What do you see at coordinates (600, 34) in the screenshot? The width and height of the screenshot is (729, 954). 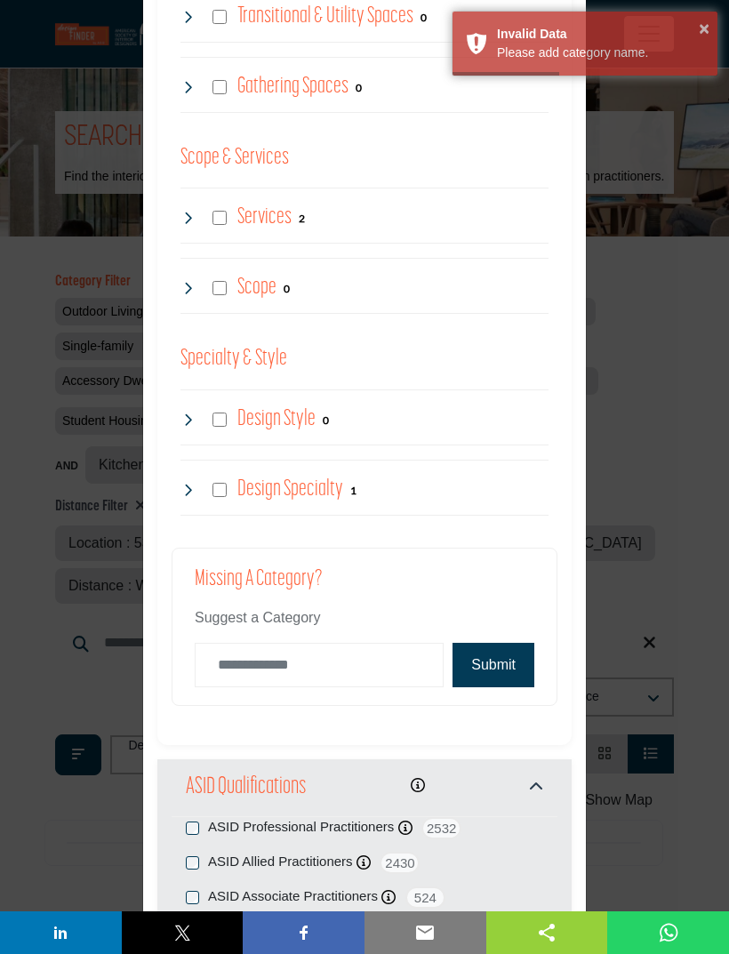 I see `div: Invalid Data` at bounding box center [600, 34].